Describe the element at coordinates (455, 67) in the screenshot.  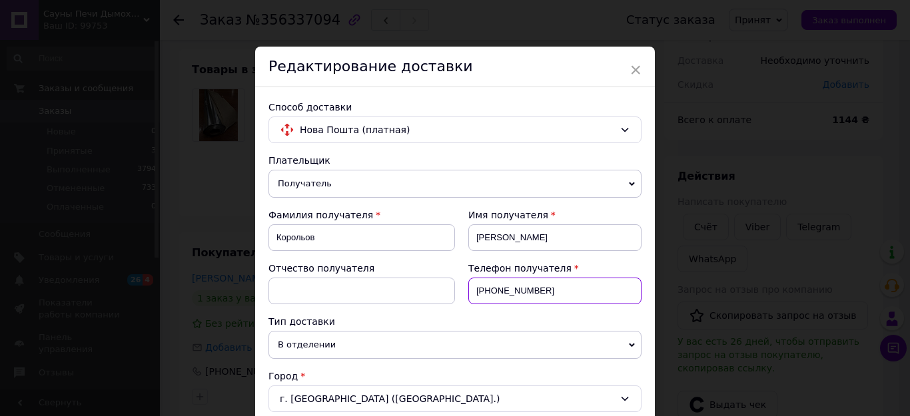
I see `div: Редактирование доставки` at that location.